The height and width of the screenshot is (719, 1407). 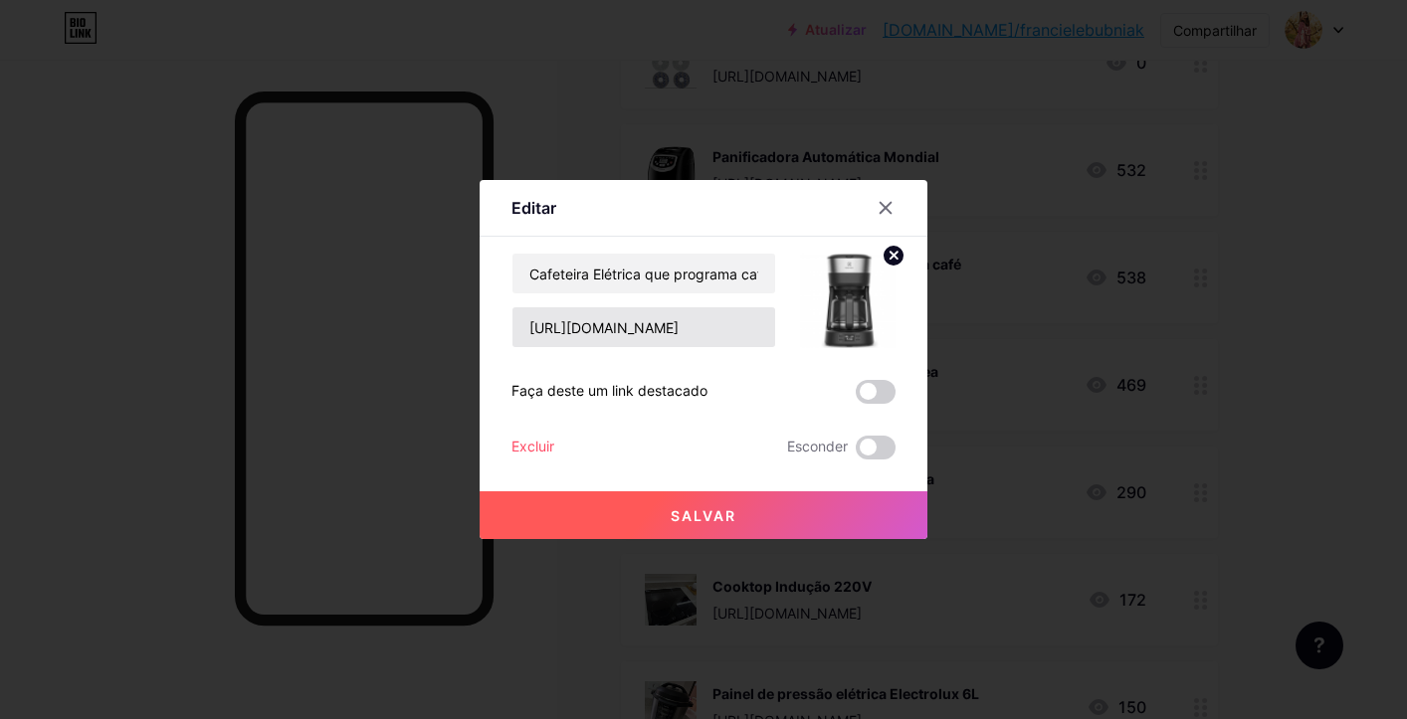 I want to click on input: Título, so click(x=644, y=274).